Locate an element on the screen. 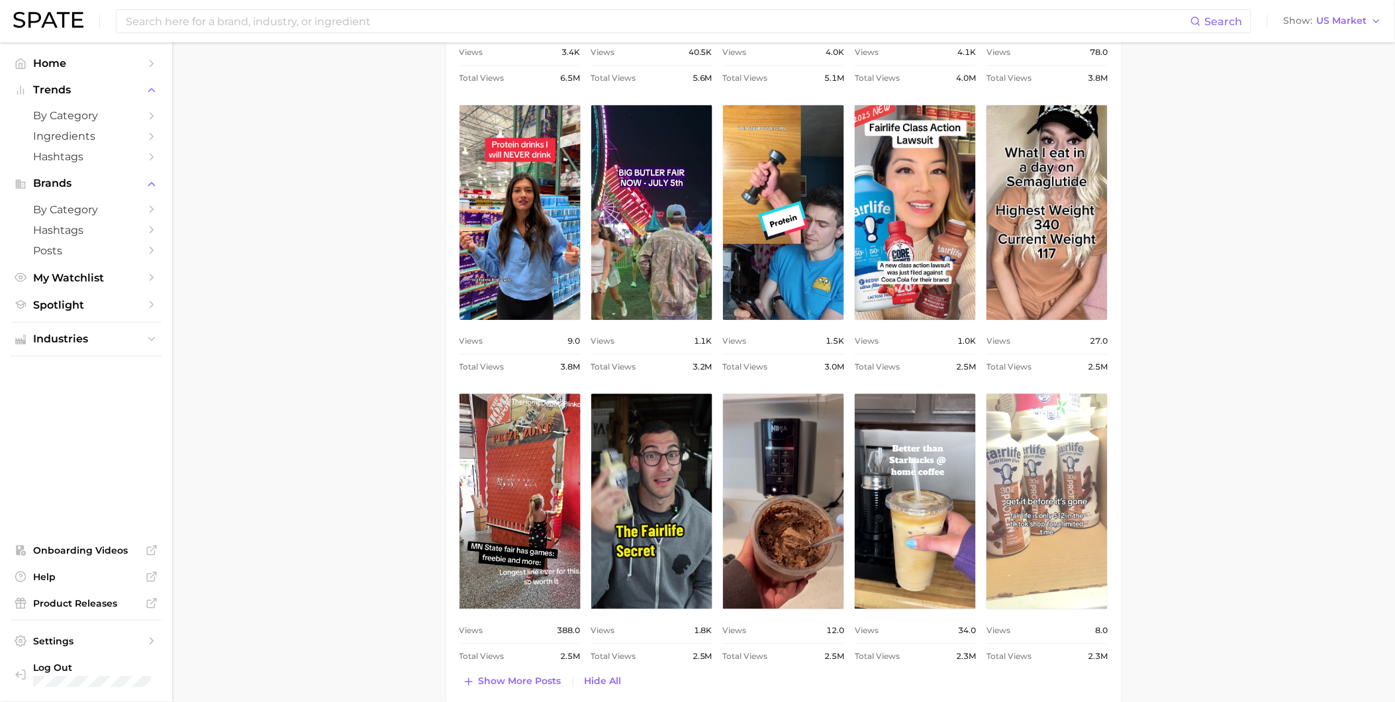 The image size is (1395, 702). button: Industries is located at coordinates (86, 339).